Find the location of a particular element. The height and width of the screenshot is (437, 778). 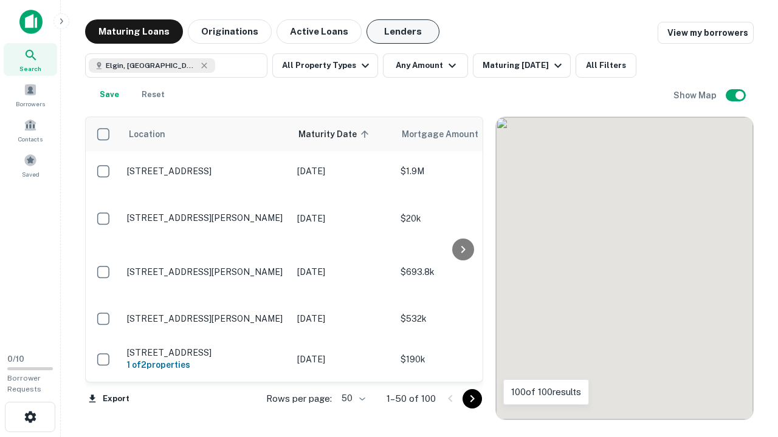

button: Originations is located at coordinates (230, 32).